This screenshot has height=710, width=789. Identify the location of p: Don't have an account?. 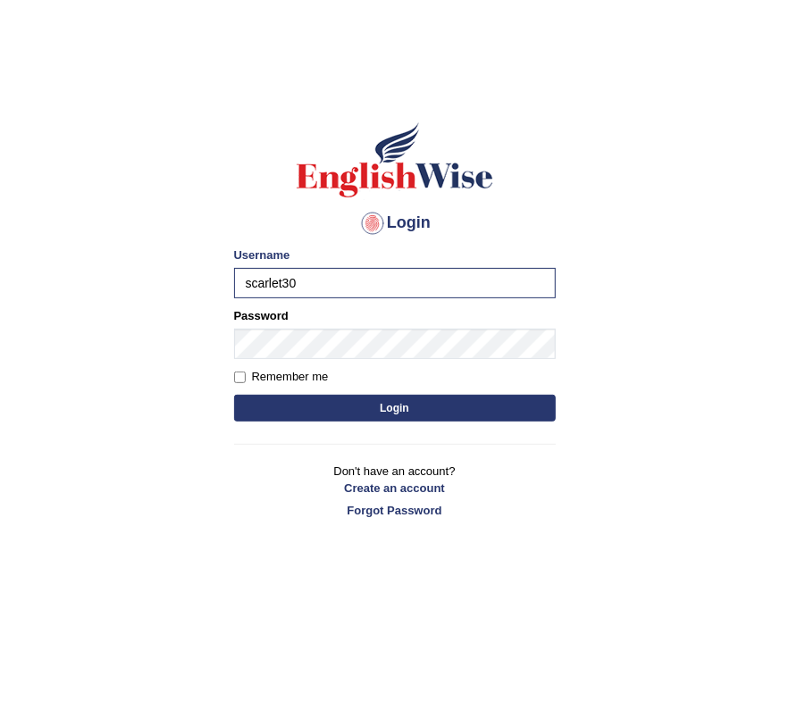
(395, 490).